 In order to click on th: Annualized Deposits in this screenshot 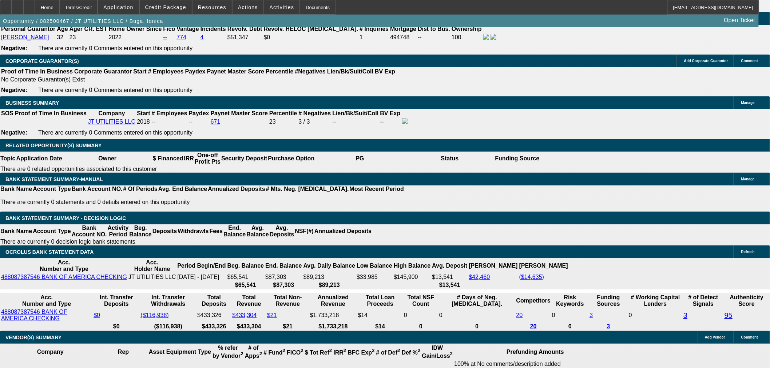, I will do `click(236, 189)`.